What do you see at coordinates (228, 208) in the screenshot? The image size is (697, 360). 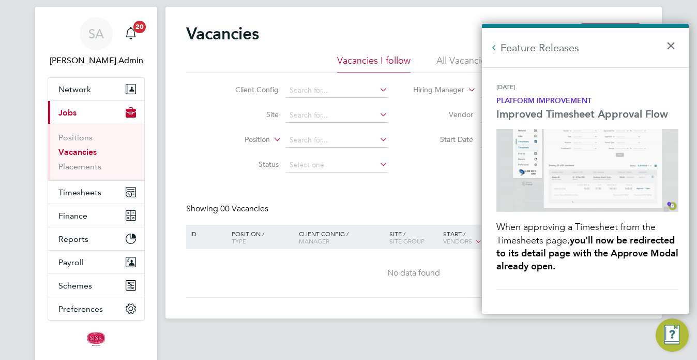 I see `div: Showing` at bounding box center [228, 208].